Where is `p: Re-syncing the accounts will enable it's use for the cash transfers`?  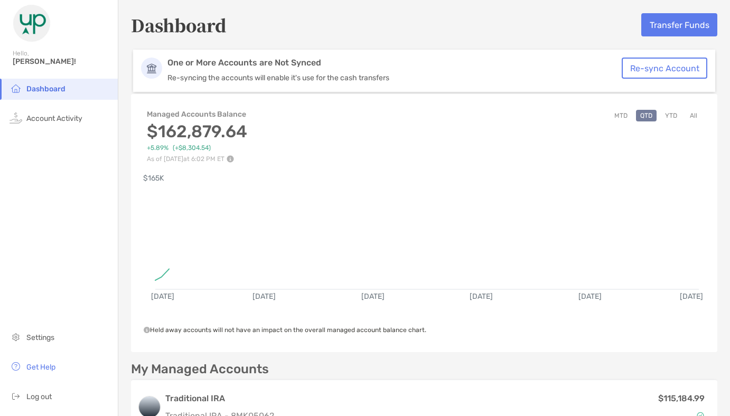 p: Re-syncing the accounts will enable it's use for the cash transfers is located at coordinates (398, 78).